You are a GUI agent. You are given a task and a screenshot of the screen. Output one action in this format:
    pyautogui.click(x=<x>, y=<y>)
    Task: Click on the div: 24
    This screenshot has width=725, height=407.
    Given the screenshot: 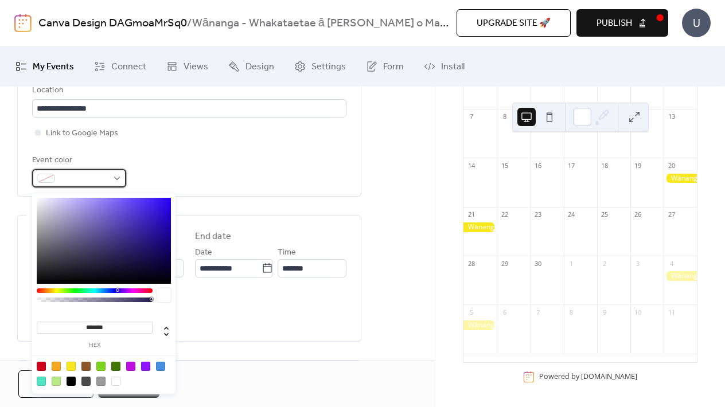 What is the action you would take?
    pyautogui.click(x=571, y=214)
    